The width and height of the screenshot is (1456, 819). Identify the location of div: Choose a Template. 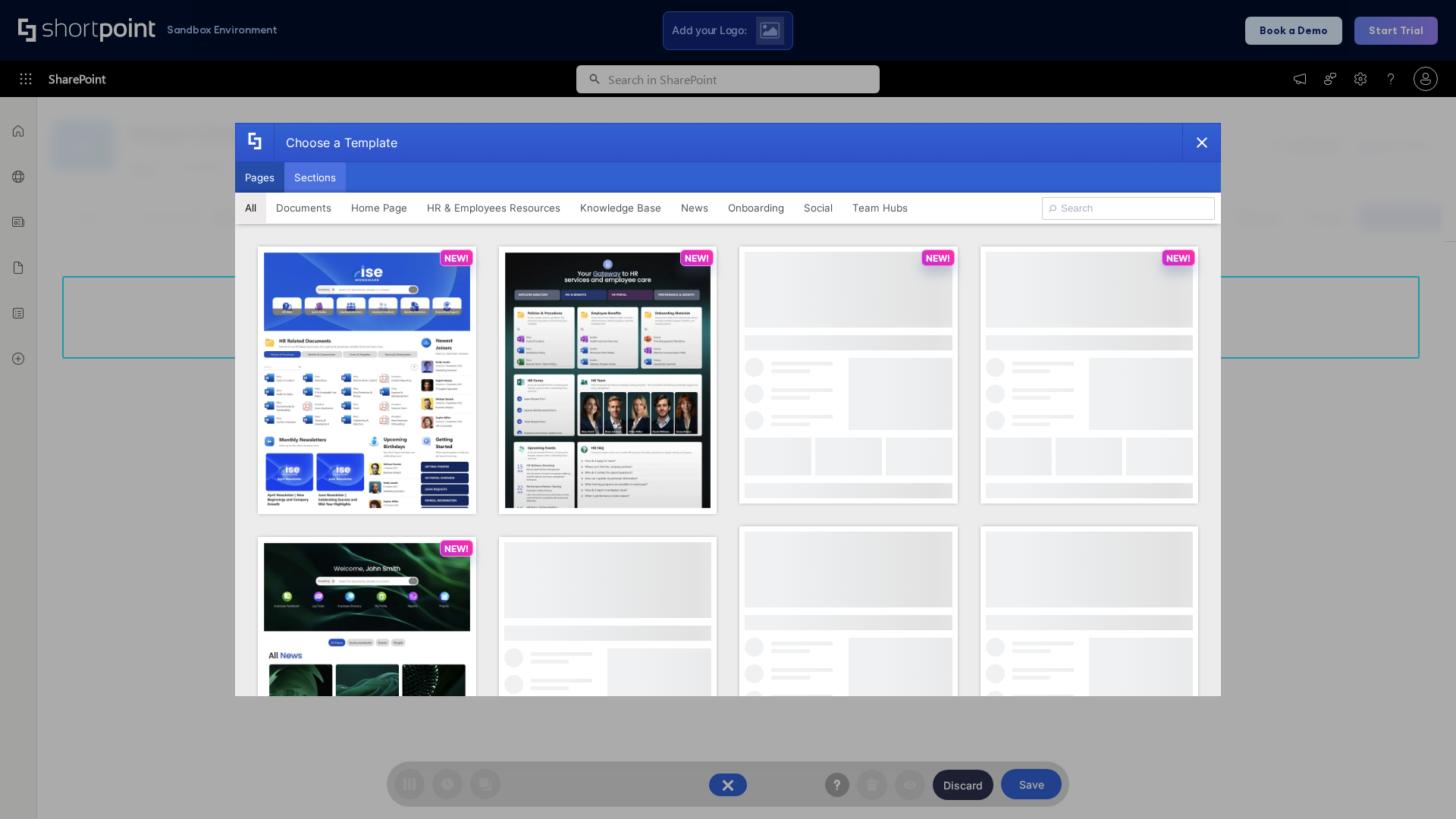
(336, 143).